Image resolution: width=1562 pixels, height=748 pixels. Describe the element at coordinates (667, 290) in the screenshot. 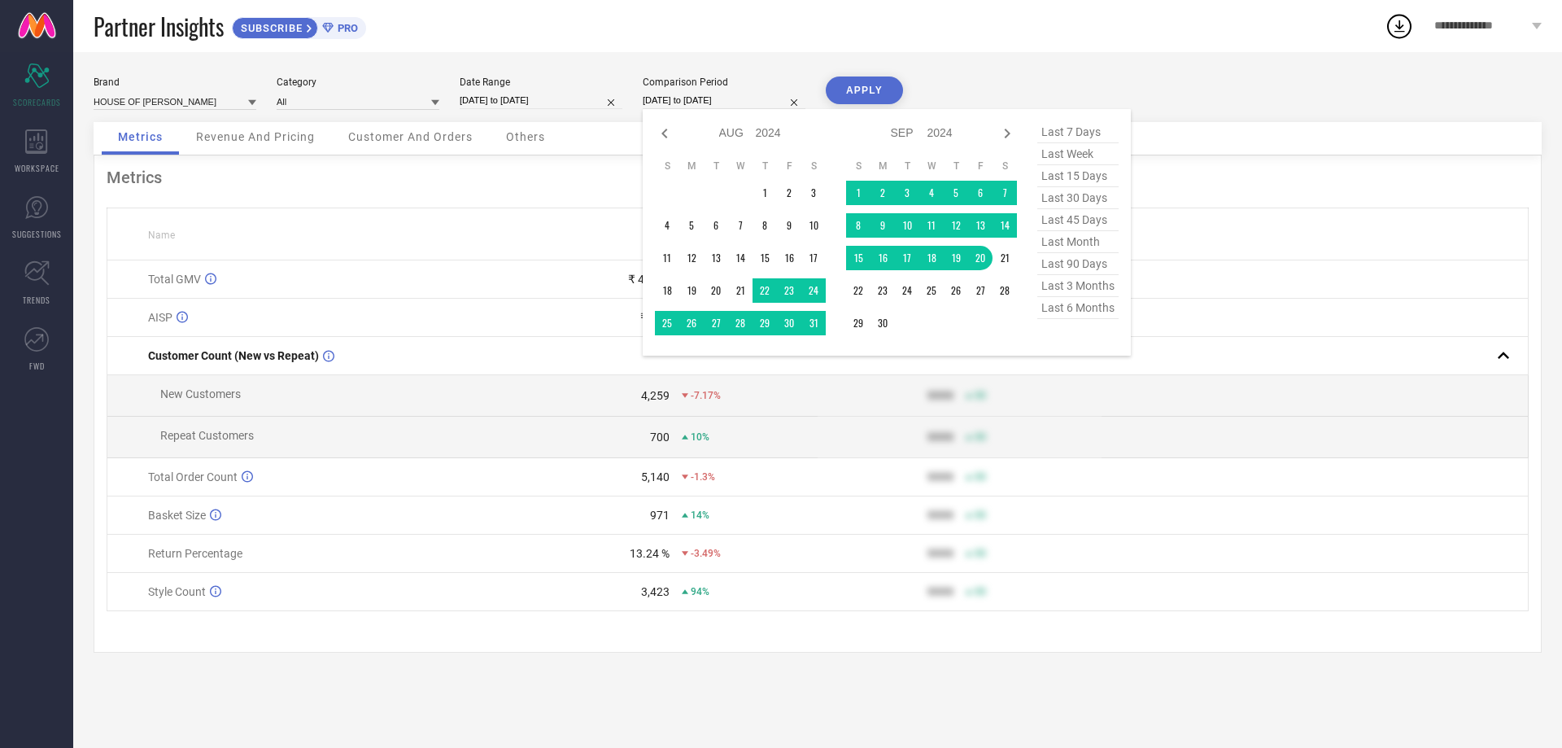

I see `td: Sun Aug 18 2024` at that location.